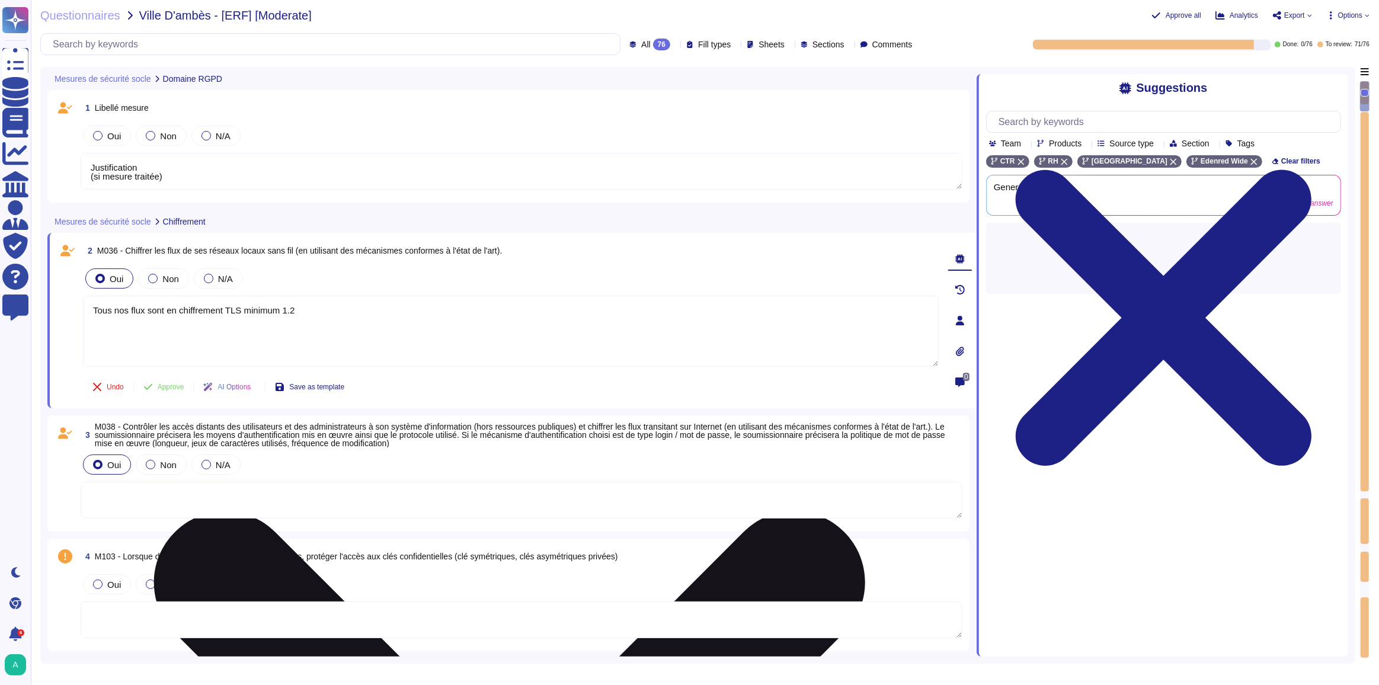  I want to click on span: Domaine RGPD, so click(193, 79).